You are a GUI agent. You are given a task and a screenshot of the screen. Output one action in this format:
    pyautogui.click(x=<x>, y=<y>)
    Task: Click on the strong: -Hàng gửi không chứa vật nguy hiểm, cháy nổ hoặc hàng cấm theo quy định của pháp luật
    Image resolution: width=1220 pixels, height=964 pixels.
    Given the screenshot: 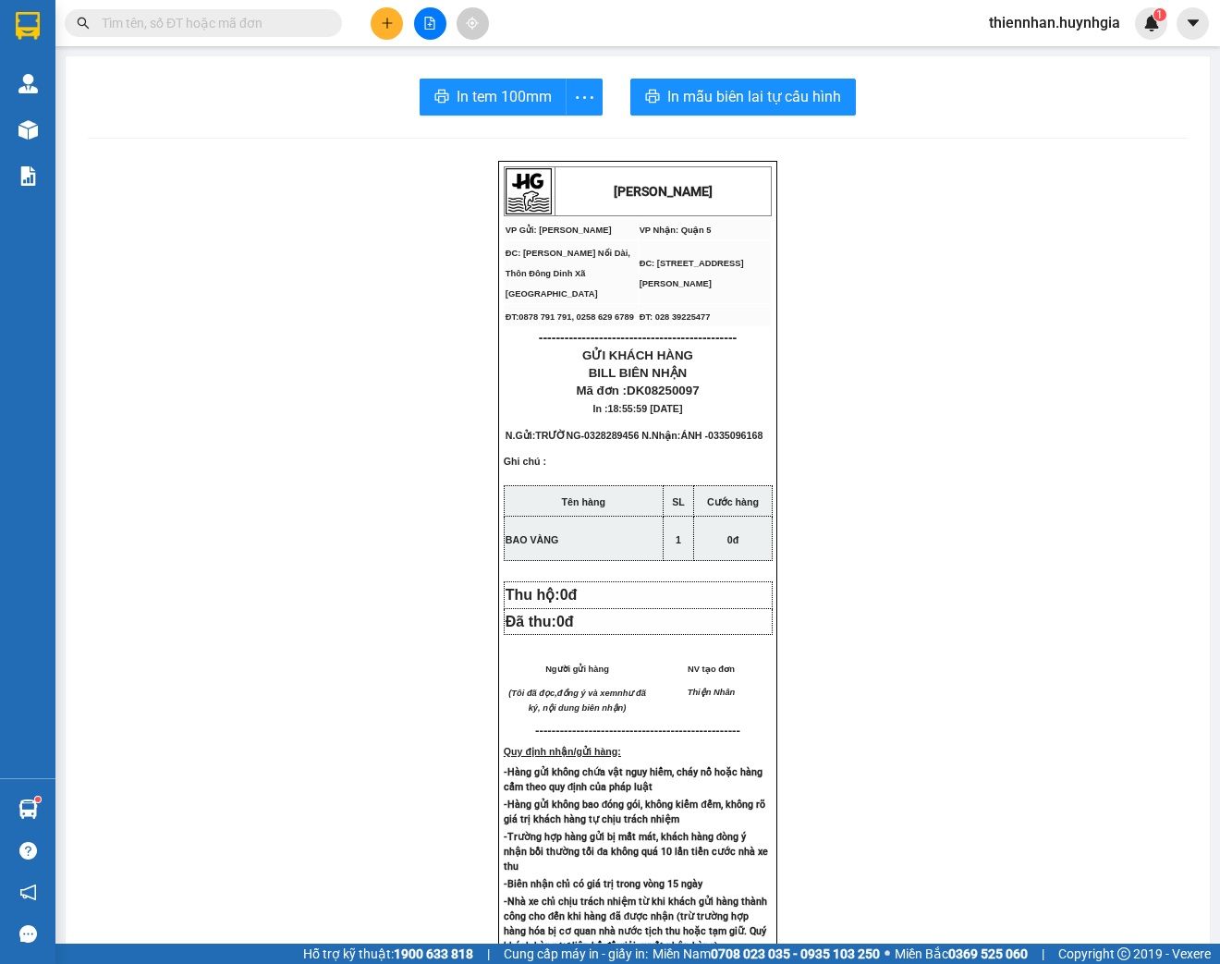 What is the action you would take?
    pyautogui.click(x=633, y=779)
    